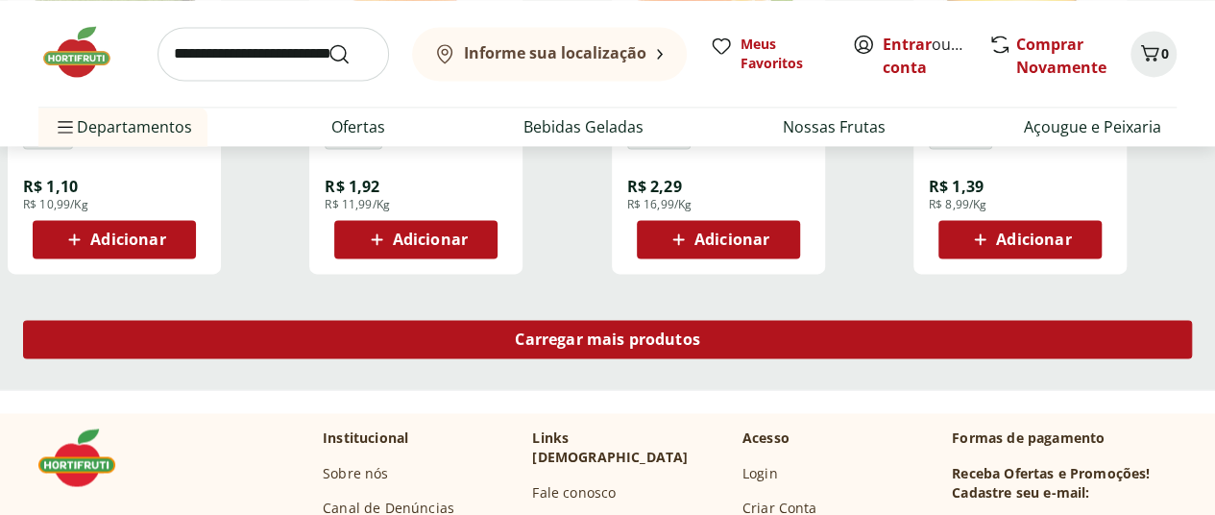 This screenshot has width=1215, height=515. What do you see at coordinates (1061, 56) in the screenshot?
I see `a: Comprar Novamente` at bounding box center [1061, 56].